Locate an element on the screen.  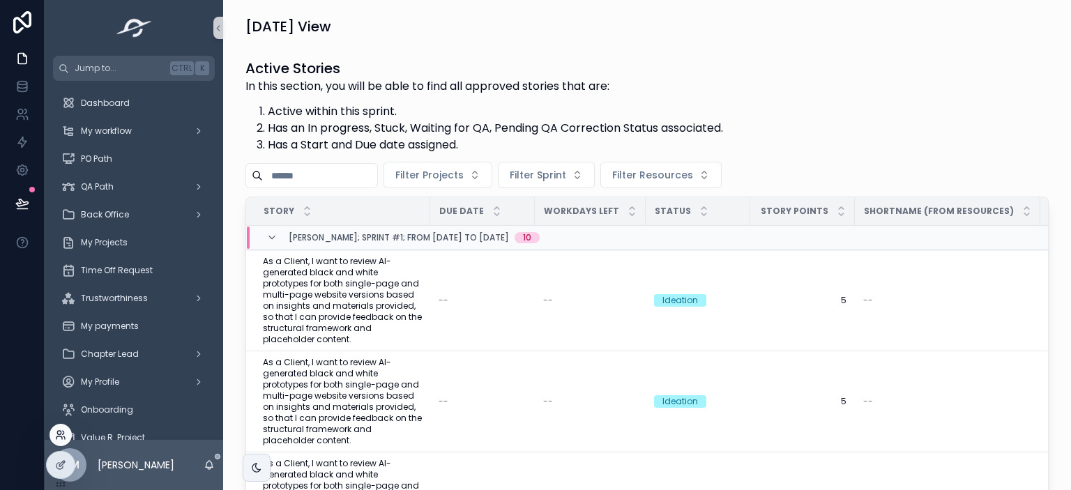
span: My workflow is located at coordinates (106, 131).